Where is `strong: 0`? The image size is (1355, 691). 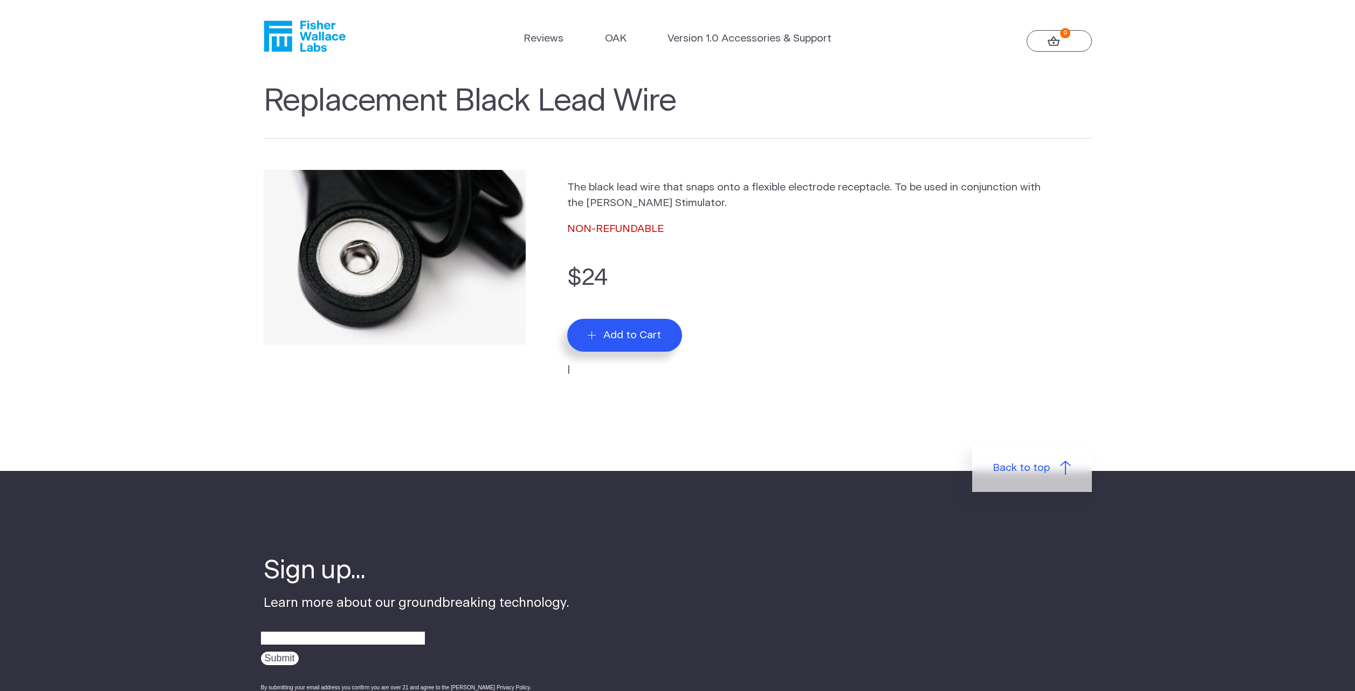
strong: 0 is located at coordinates (1065, 33).